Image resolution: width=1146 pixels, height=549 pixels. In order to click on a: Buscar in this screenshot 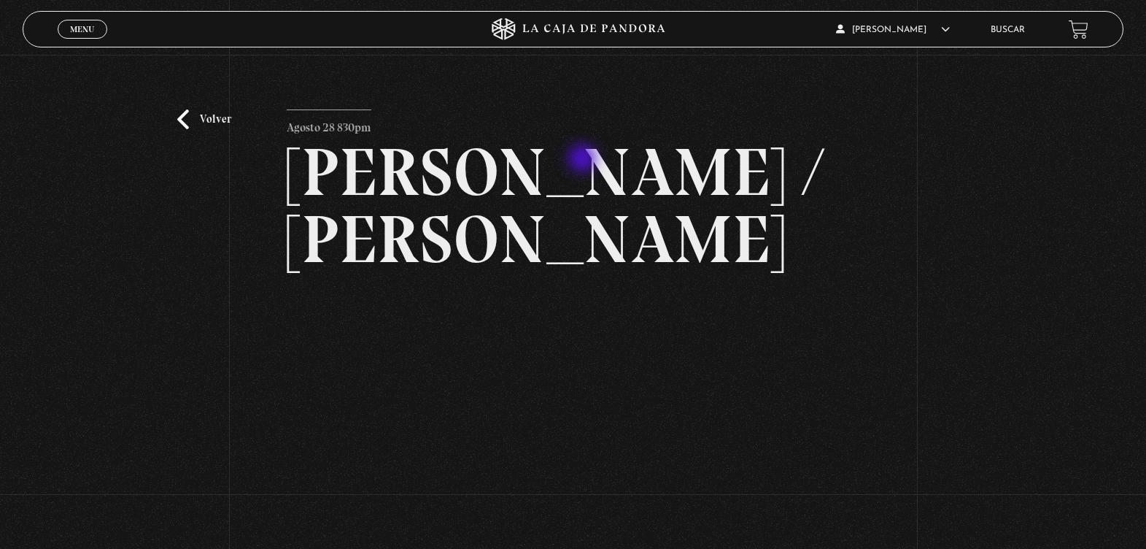, I will do `click(1007, 30)`.